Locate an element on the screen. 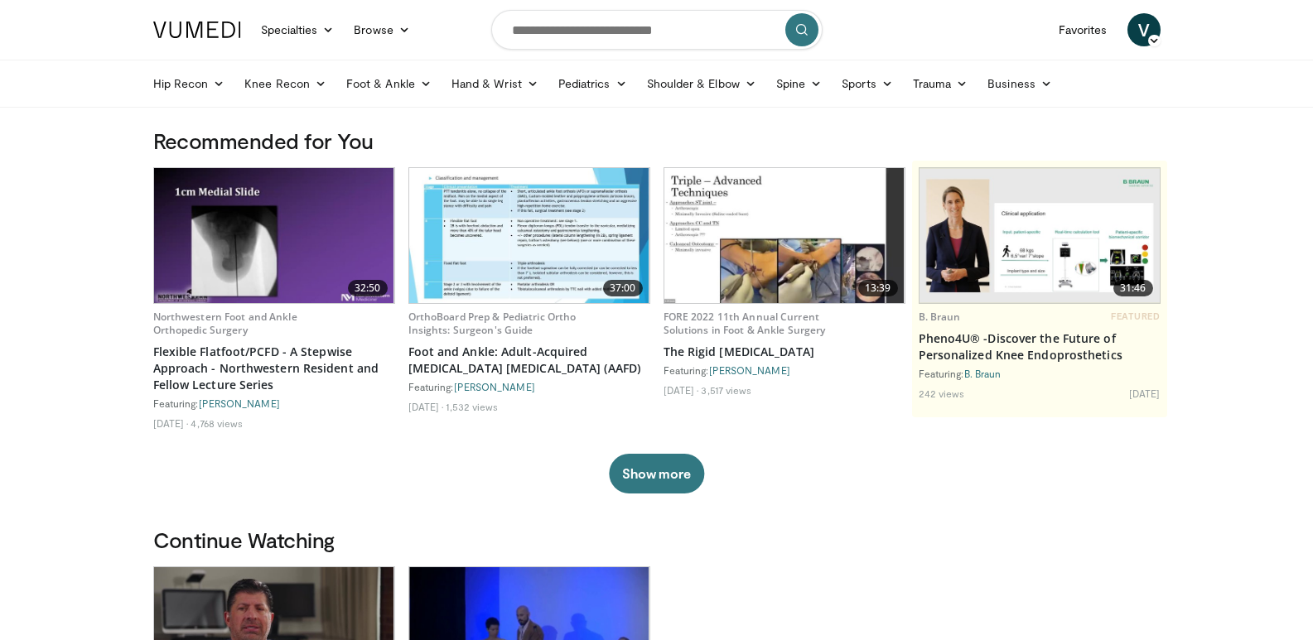 The image size is (1313, 640). a: Specialties is located at coordinates (297, 30).